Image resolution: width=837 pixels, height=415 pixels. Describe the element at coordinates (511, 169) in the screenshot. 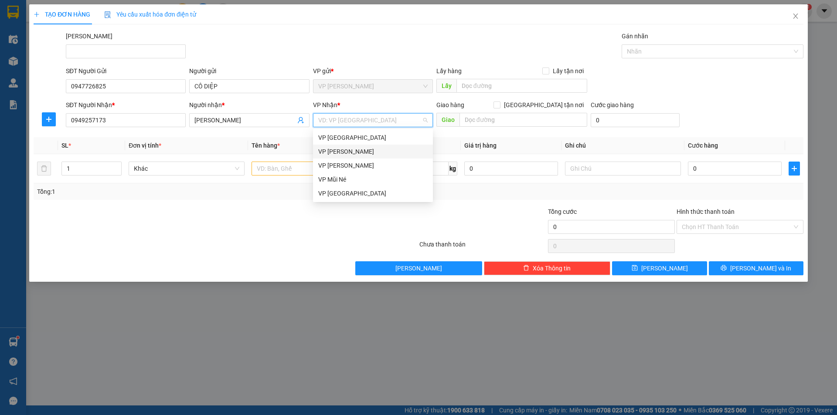

I see `input: 0` at that location.